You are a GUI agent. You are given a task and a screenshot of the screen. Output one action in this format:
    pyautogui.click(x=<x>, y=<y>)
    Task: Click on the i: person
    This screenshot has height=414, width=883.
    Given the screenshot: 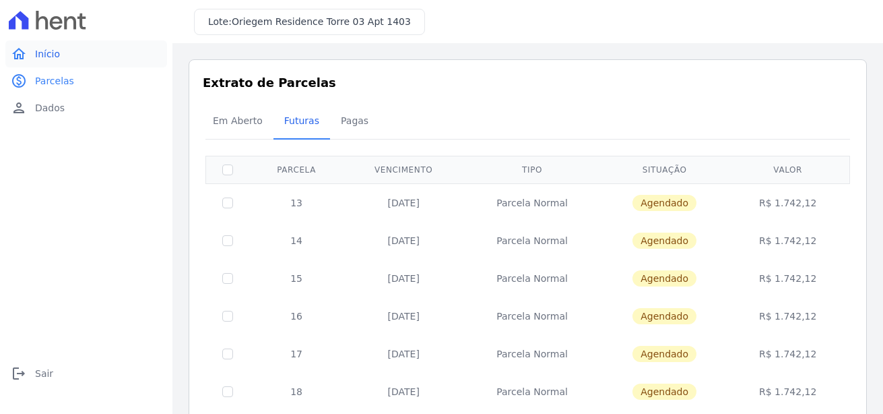 What is the action you would take?
    pyautogui.click(x=19, y=108)
    